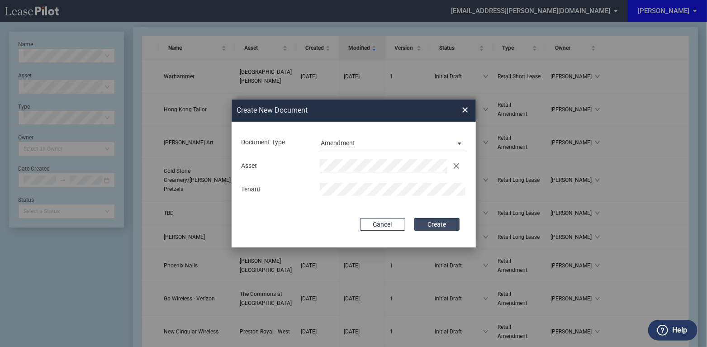  What do you see at coordinates (393, 143) in the screenshot?
I see `md-select: Document Type: Amendment` at bounding box center [393, 143].